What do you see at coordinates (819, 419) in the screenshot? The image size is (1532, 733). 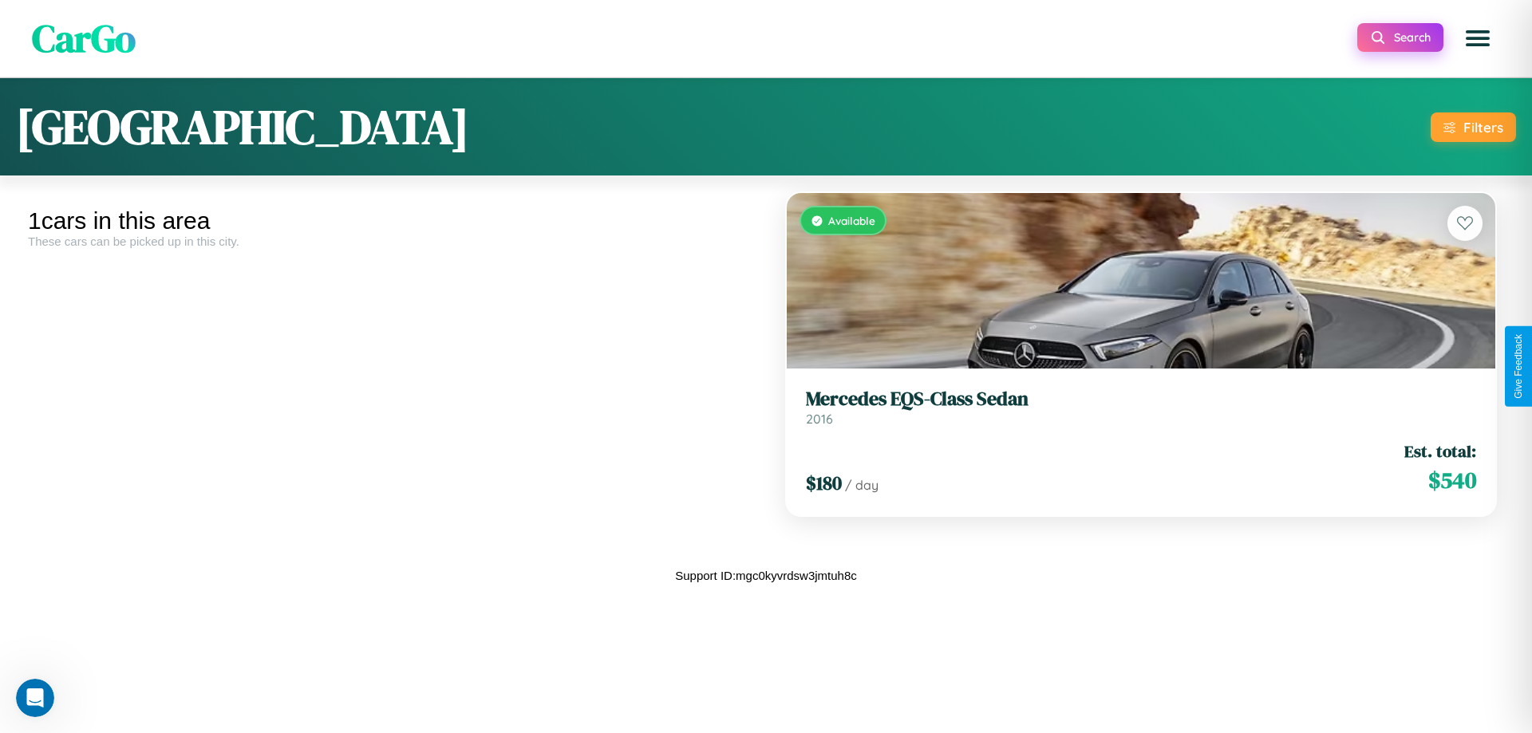 I see `span: 2016` at bounding box center [819, 419].